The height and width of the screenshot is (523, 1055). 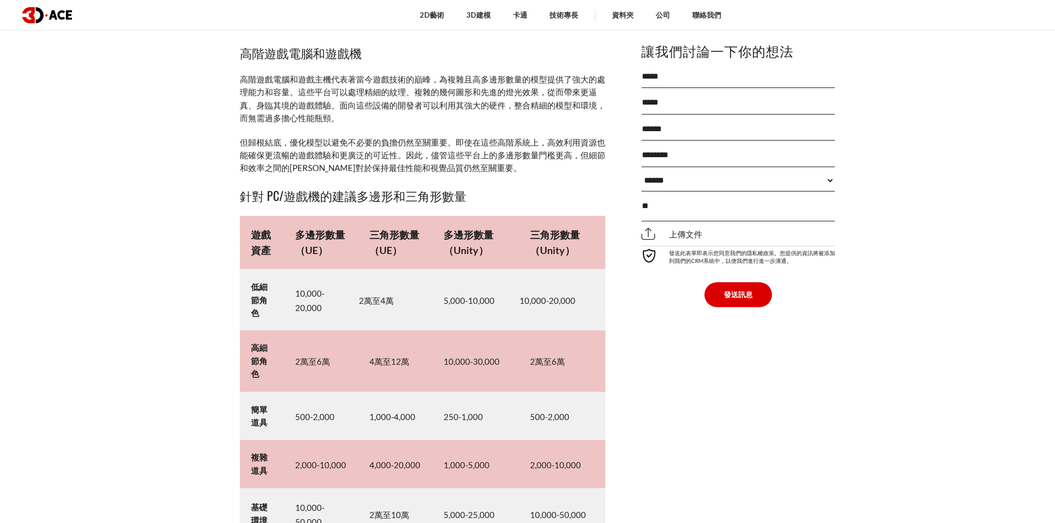 What do you see at coordinates (520, 15) in the screenshot?
I see `font: 卡通` at bounding box center [520, 15].